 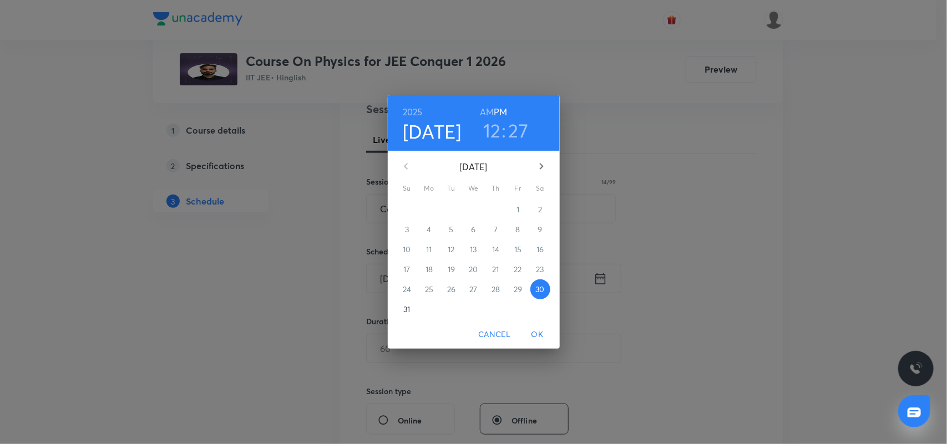 What do you see at coordinates (492, 130) in the screenshot?
I see `button: 12` at bounding box center [492, 130].